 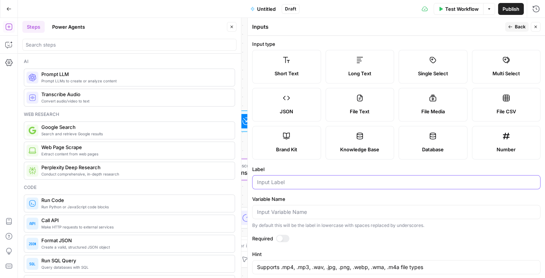 I want to click on span: Make HTTP requests to external services, so click(x=135, y=227).